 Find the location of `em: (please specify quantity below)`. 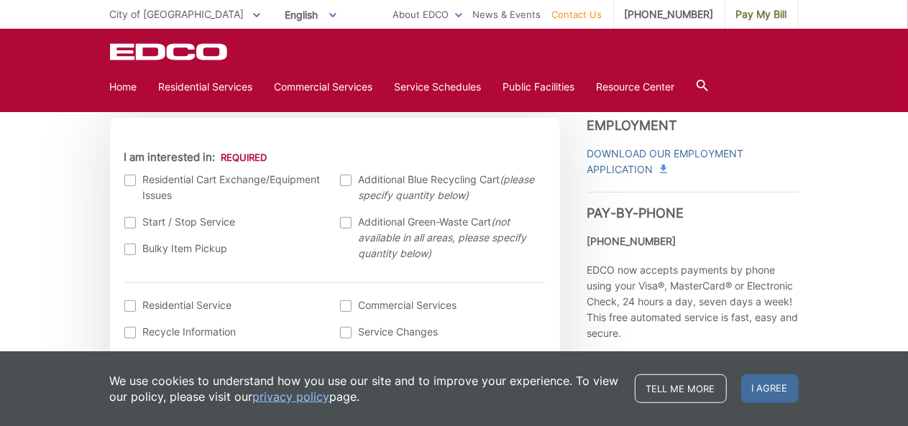

em: (please specify quantity below) is located at coordinates (446, 187).